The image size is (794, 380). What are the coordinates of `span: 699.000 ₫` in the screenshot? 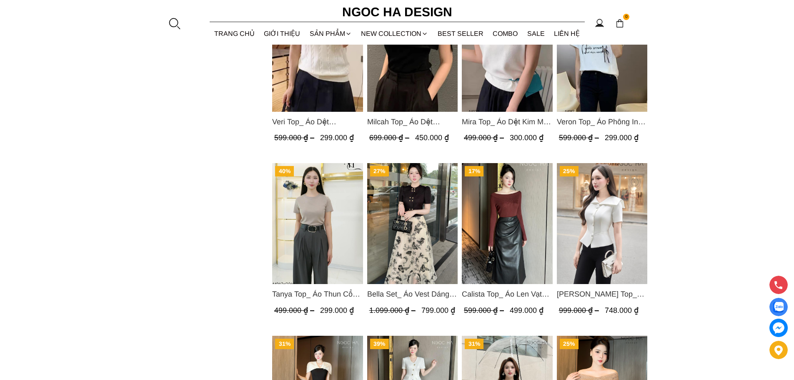 It's located at (390, 138).